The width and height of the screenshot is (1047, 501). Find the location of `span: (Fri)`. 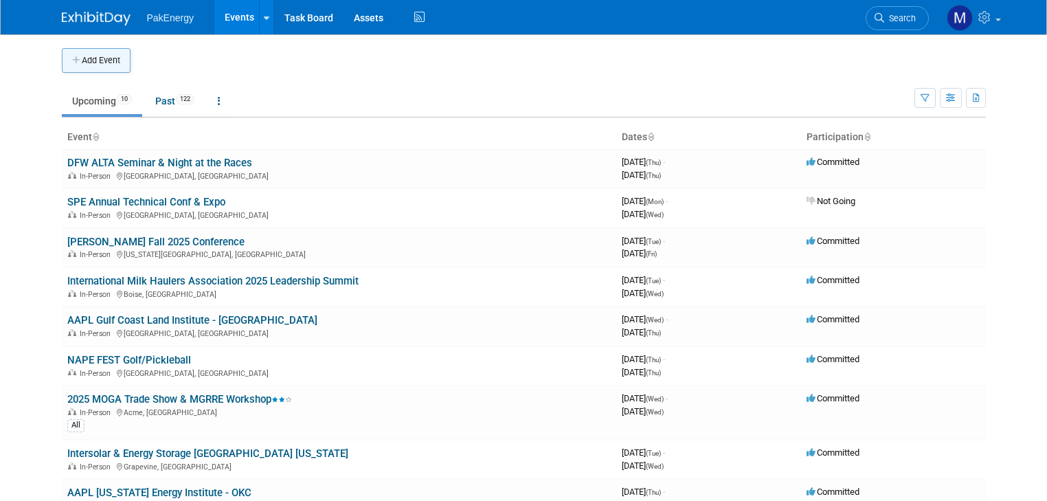

span: (Fri) is located at coordinates (651, 254).